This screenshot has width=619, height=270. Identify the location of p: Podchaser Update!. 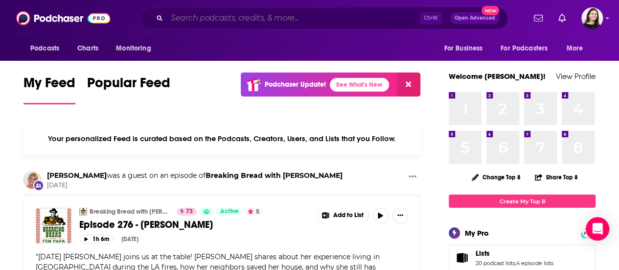
(295, 84).